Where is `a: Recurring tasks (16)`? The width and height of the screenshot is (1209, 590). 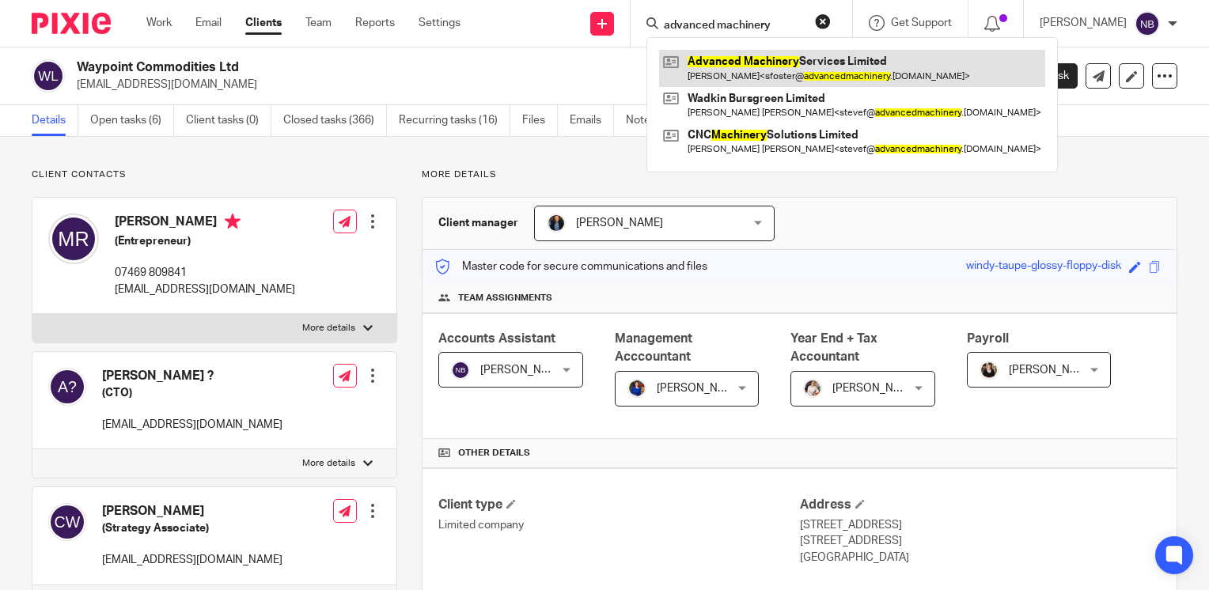 a: Recurring tasks (16) is located at coordinates (454, 120).